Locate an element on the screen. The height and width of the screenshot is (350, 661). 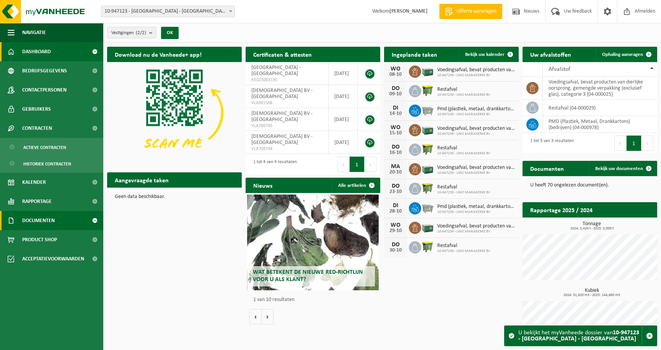
span: Offerte aanvragen is located at coordinates (477, 11).